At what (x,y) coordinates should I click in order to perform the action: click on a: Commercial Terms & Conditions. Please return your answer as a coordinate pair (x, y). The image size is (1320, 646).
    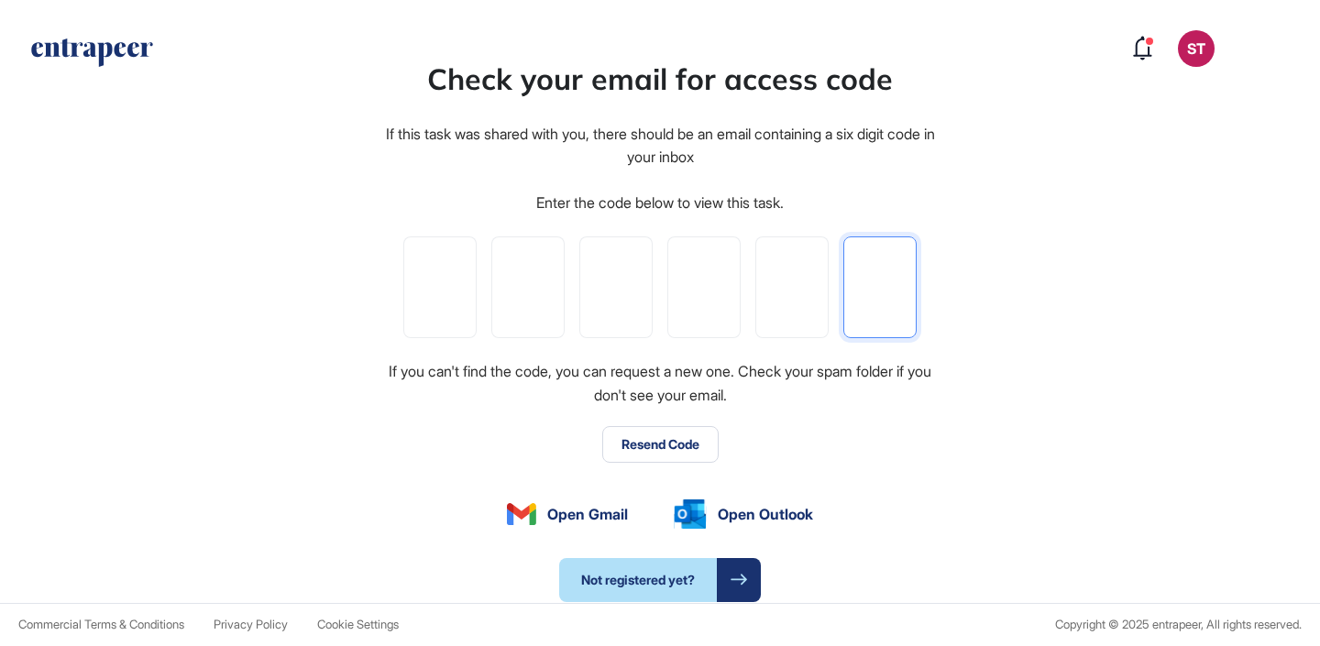
    Looking at the image, I should click on (101, 624).